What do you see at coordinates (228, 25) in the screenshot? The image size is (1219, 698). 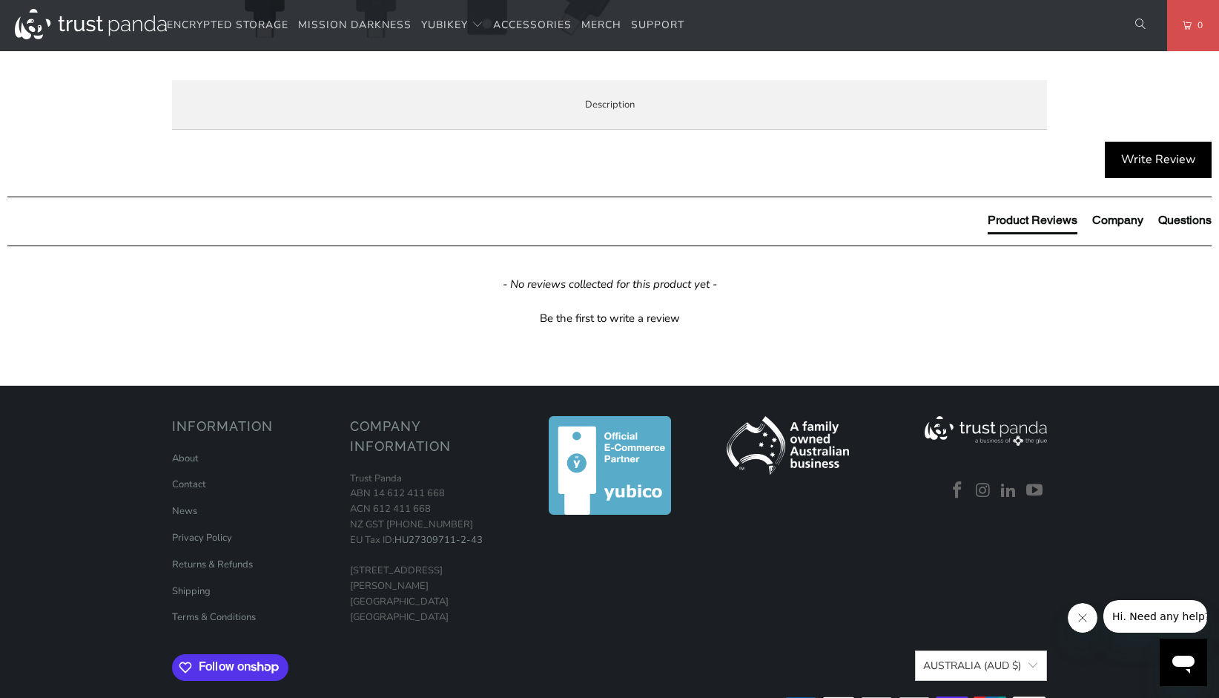 I see `a: Encrypted Storage` at bounding box center [228, 25].